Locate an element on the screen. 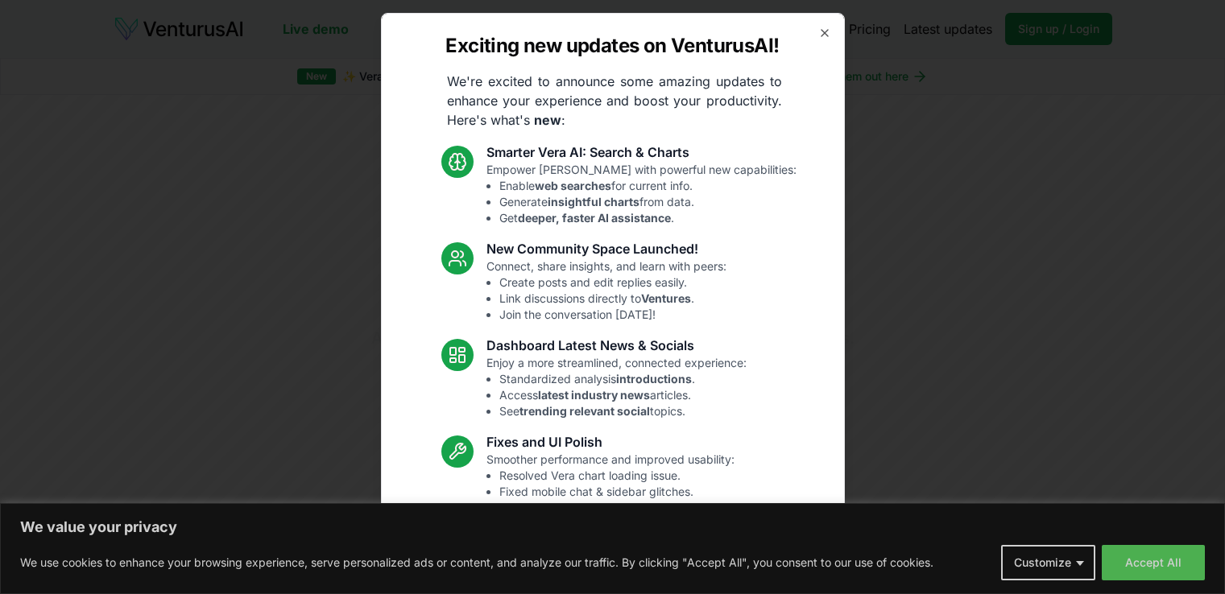 The image size is (1225, 594). p: These updates are designed to make VenturusAI more powerful, intuitive, and user-friendly. Let us... is located at coordinates (613, 558).